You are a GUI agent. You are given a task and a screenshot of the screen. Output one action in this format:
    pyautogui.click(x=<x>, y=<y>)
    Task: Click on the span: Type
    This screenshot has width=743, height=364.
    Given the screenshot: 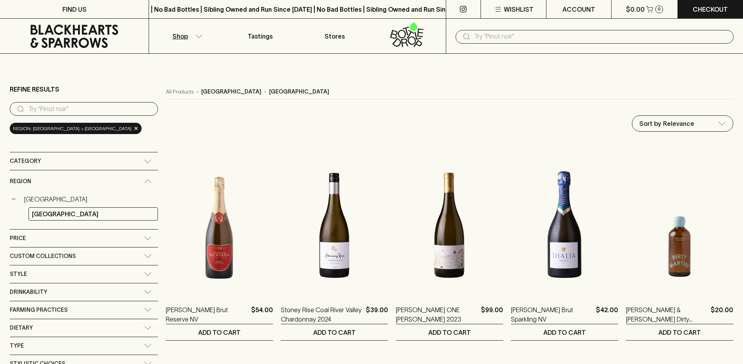 What is the action you would take?
    pyautogui.click(x=17, y=346)
    